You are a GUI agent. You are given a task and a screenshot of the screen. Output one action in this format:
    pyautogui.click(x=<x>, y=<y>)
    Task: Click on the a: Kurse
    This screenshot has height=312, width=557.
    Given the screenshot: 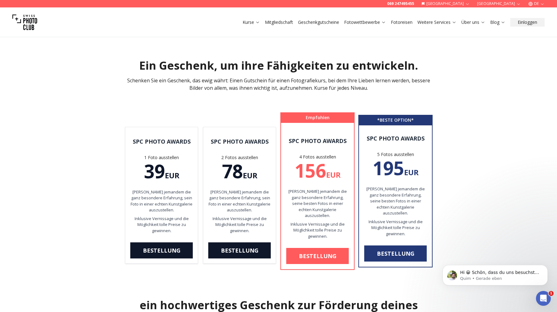 What is the action you would take?
    pyautogui.click(x=251, y=22)
    